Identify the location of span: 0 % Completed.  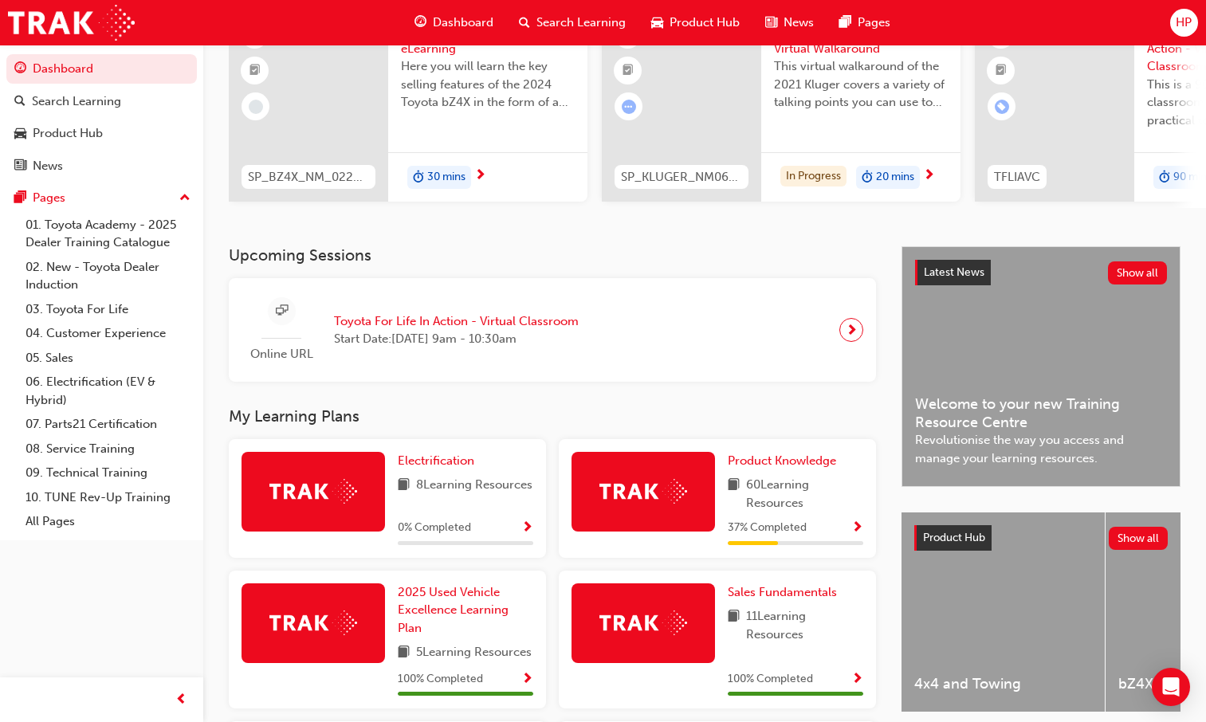
(434, 528).